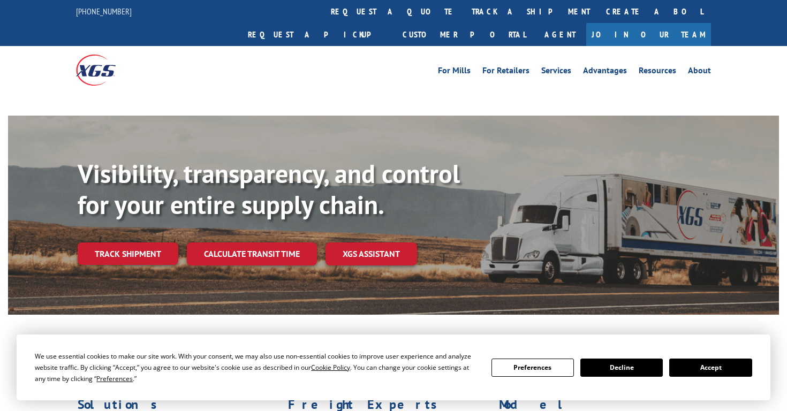 Image resolution: width=787 pixels, height=411 pixels. Describe the element at coordinates (533, 368) in the screenshot. I see `button: Preferences` at that location.